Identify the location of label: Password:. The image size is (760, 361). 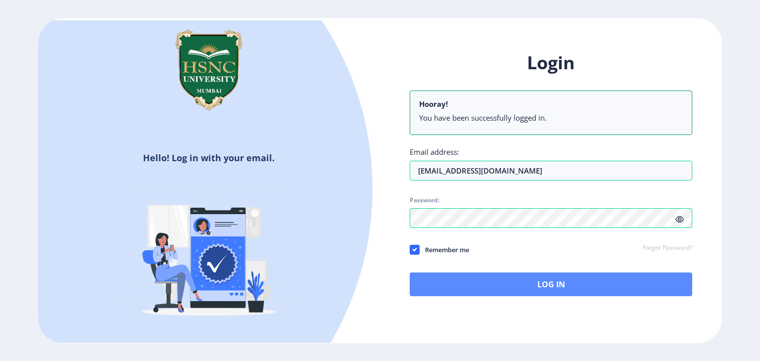
(425, 200).